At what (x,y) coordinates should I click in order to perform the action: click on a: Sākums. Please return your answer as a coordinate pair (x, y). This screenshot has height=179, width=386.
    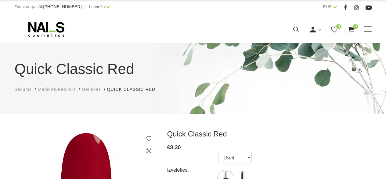
    Looking at the image, I should click on (23, 89).